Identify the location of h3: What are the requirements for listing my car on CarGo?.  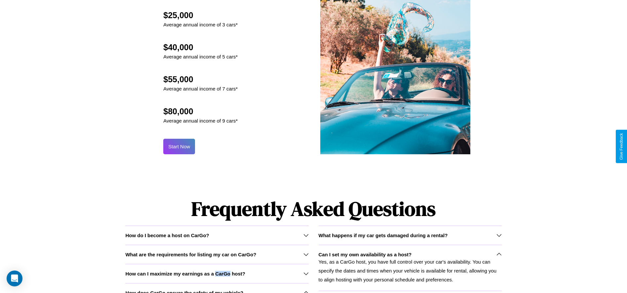
(191, 255).